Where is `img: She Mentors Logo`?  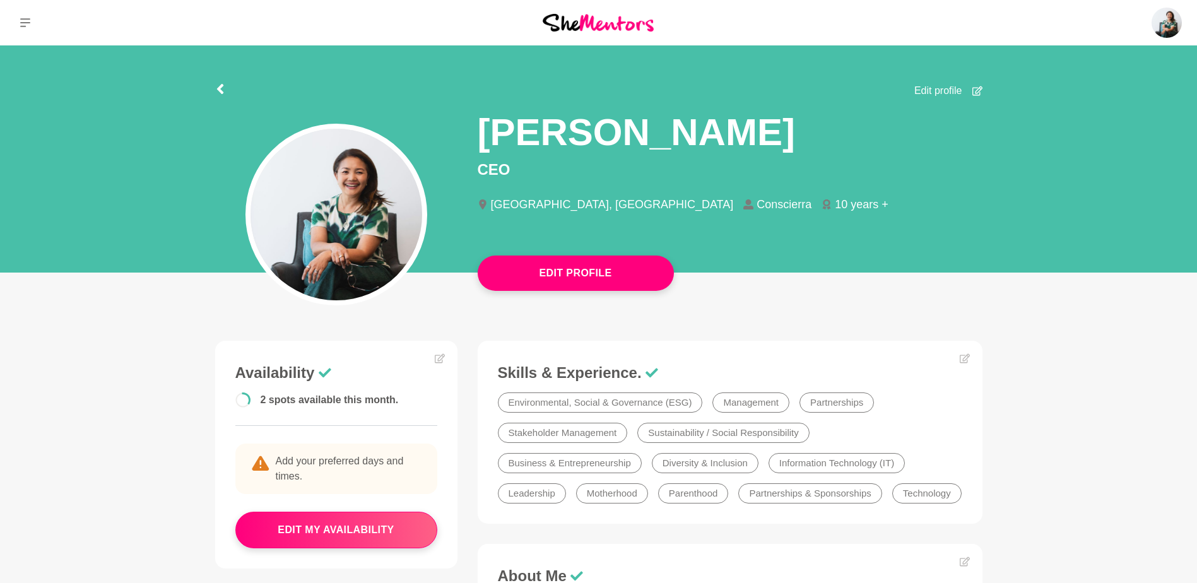
img: She Mentors Logo is located at coordinates (598, 22).